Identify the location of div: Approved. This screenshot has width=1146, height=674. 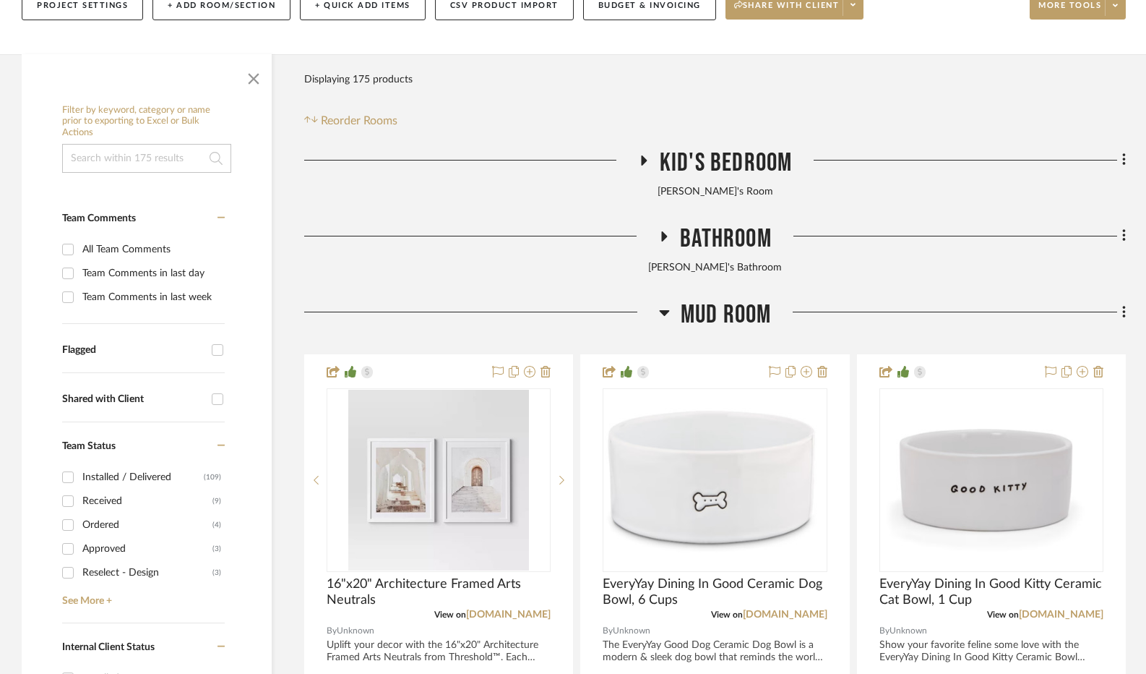
(147, 549).